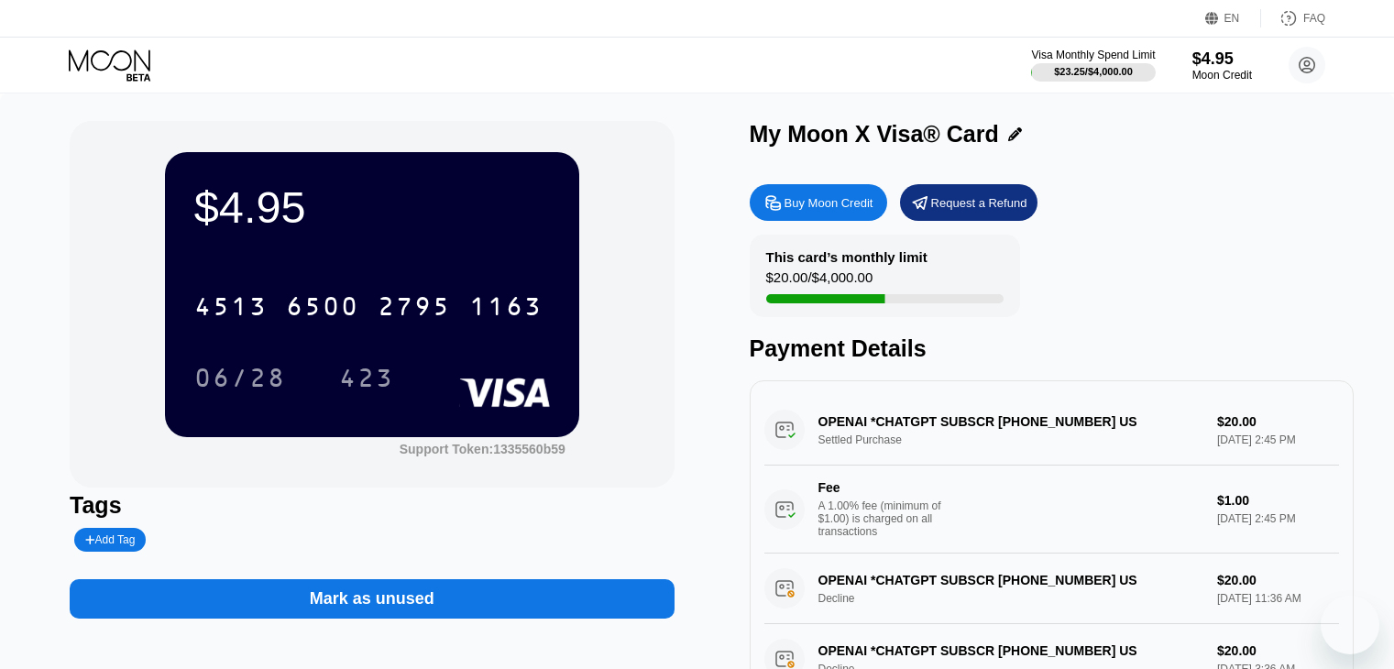 This screenshot has width=1394, height=669. I want to click on div: 2795, so click(414, 309).